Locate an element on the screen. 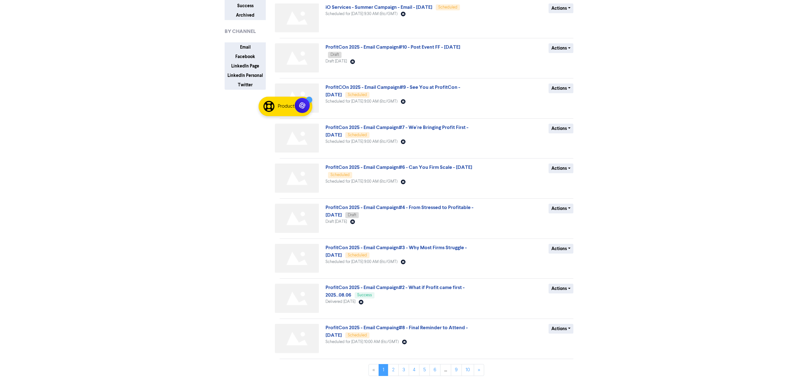 This screenshot has height=381, width=798. span: BY CHANNEL is located at coordinates (240, 31).